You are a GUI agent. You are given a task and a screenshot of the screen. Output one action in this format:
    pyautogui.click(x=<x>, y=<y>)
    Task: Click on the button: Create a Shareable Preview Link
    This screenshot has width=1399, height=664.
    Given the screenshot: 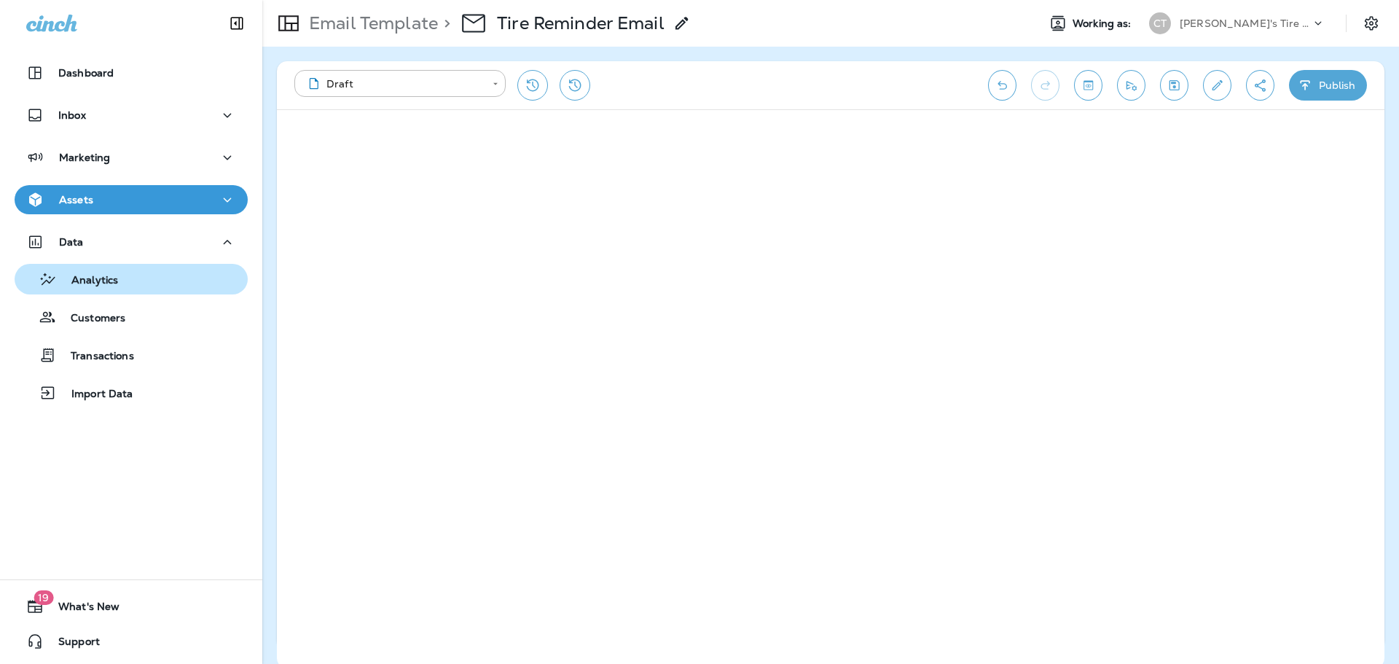 What is the action you would take?
    pyautogui.click(x=1260, y=85)
    